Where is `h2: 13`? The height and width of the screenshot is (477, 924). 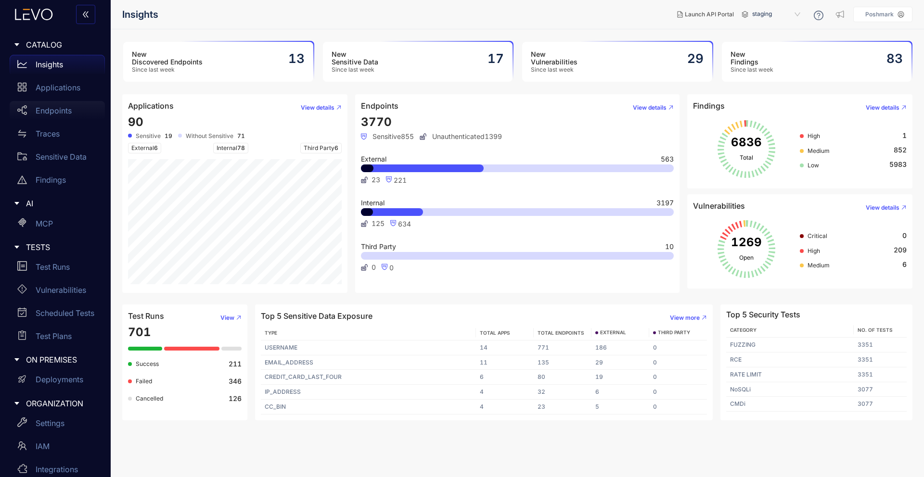
h2: 13 is located at coordinates (296, 59).